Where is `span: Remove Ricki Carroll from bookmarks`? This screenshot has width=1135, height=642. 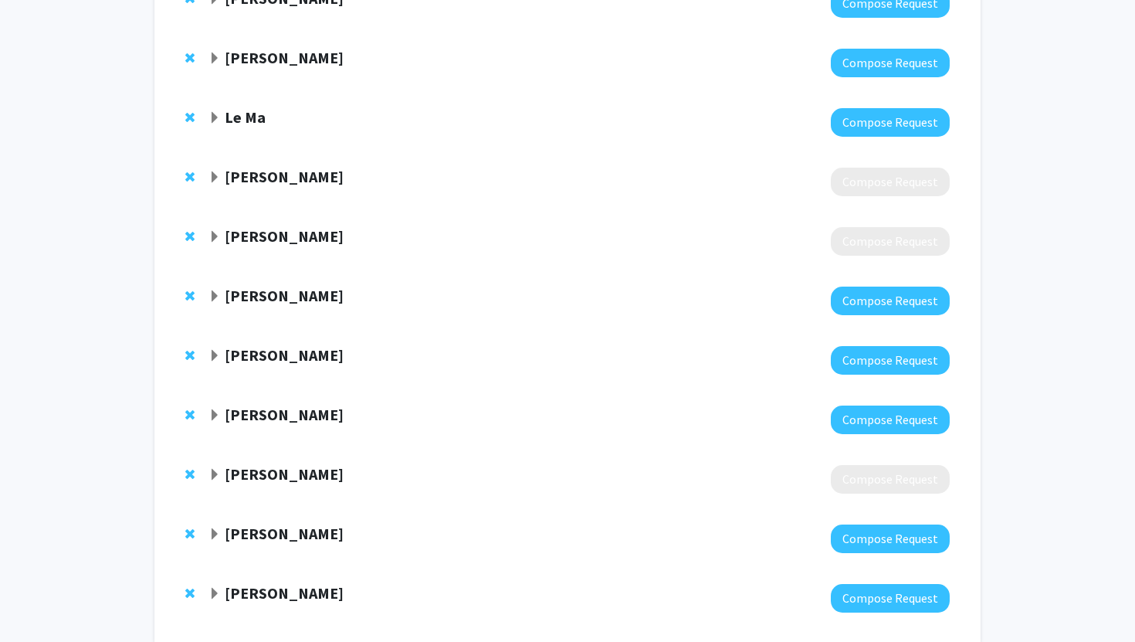 span: Remove Ricki Carroll from bookmarks is located at coordinates (190, 474).